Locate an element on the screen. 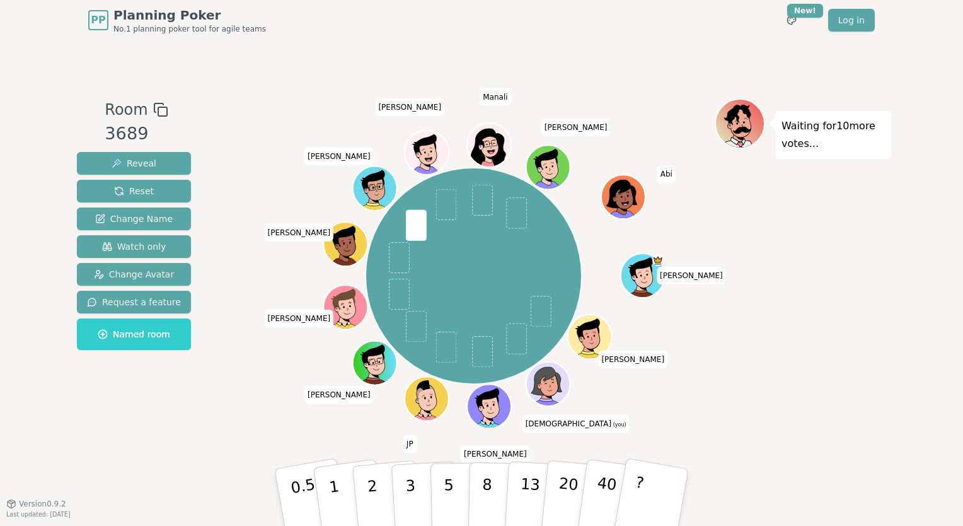 Image resolution: width=963 pixels, height=526 pixels. span: Reset is located at coordinates (134, 191).